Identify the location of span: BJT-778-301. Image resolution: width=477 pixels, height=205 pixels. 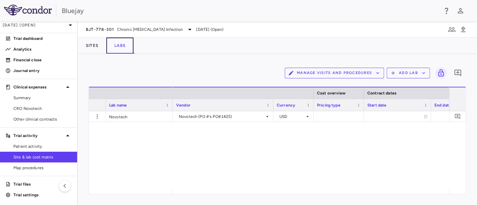
(100, 30).